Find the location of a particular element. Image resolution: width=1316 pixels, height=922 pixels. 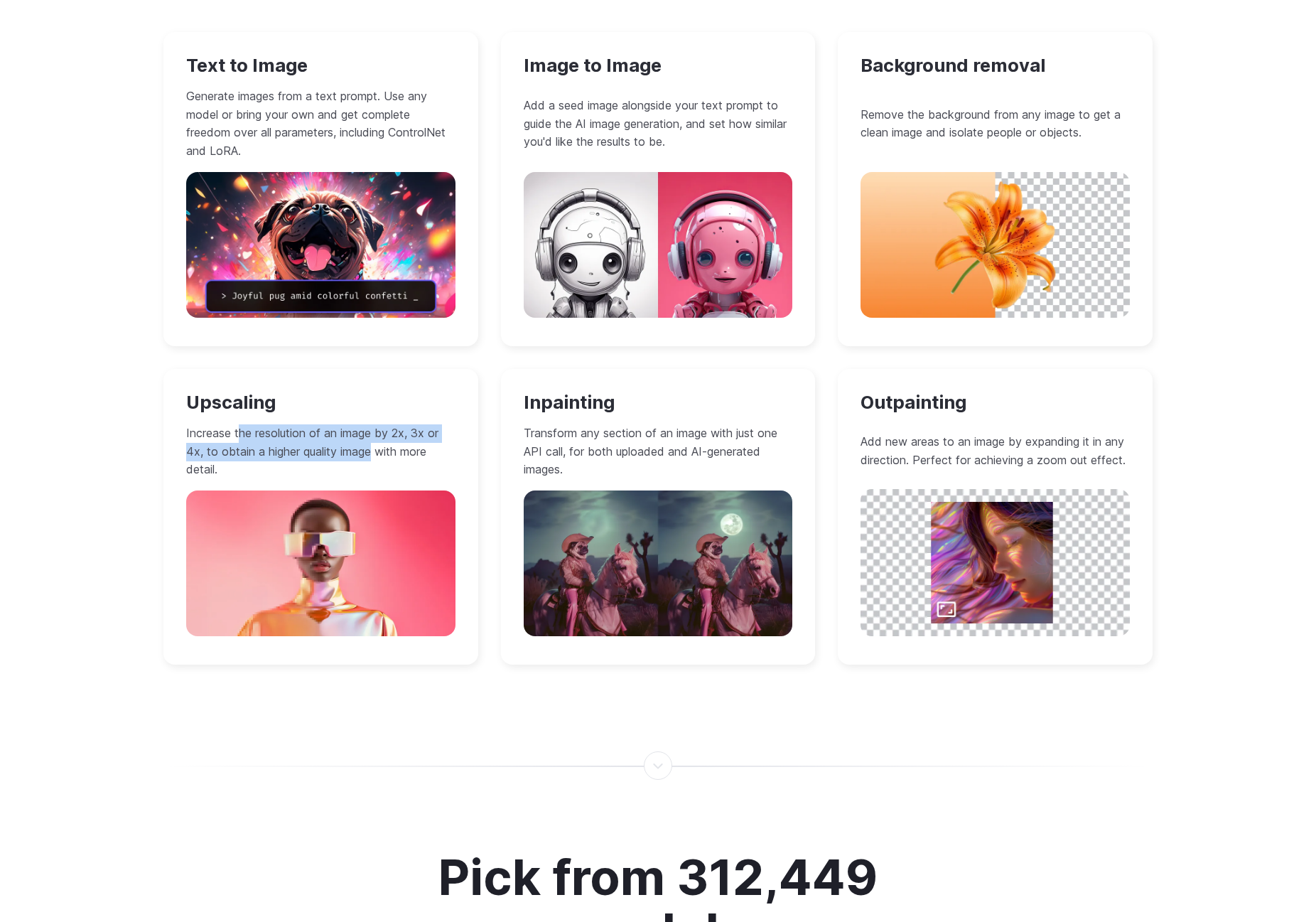

h3: Background removal is located at coordinates (995, 65).